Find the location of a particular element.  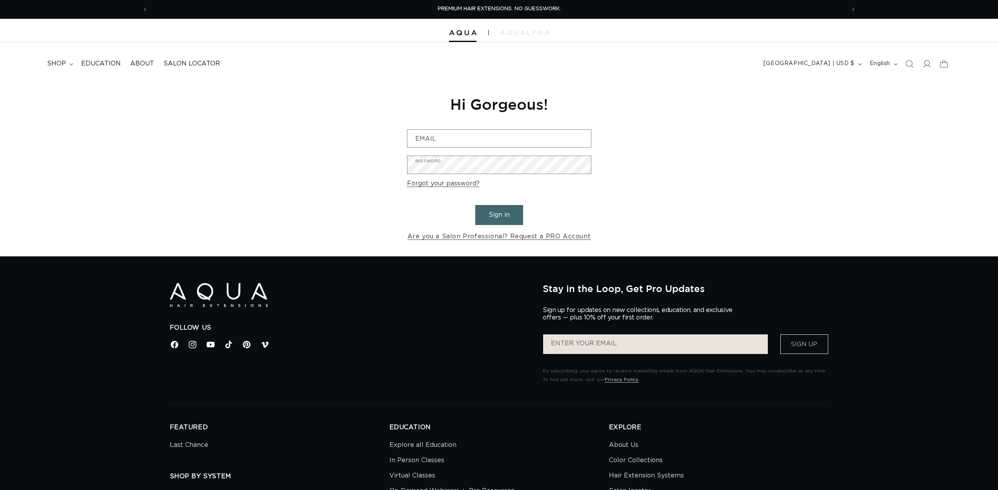

button: Previous announcement is located at coordinates (145, 9).